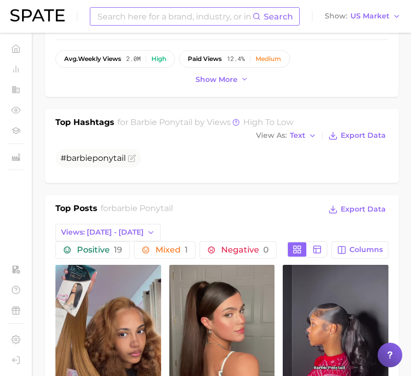 The height and width of the screenshot is (376, 411). I want to click on span: 19, so click(118, 250).